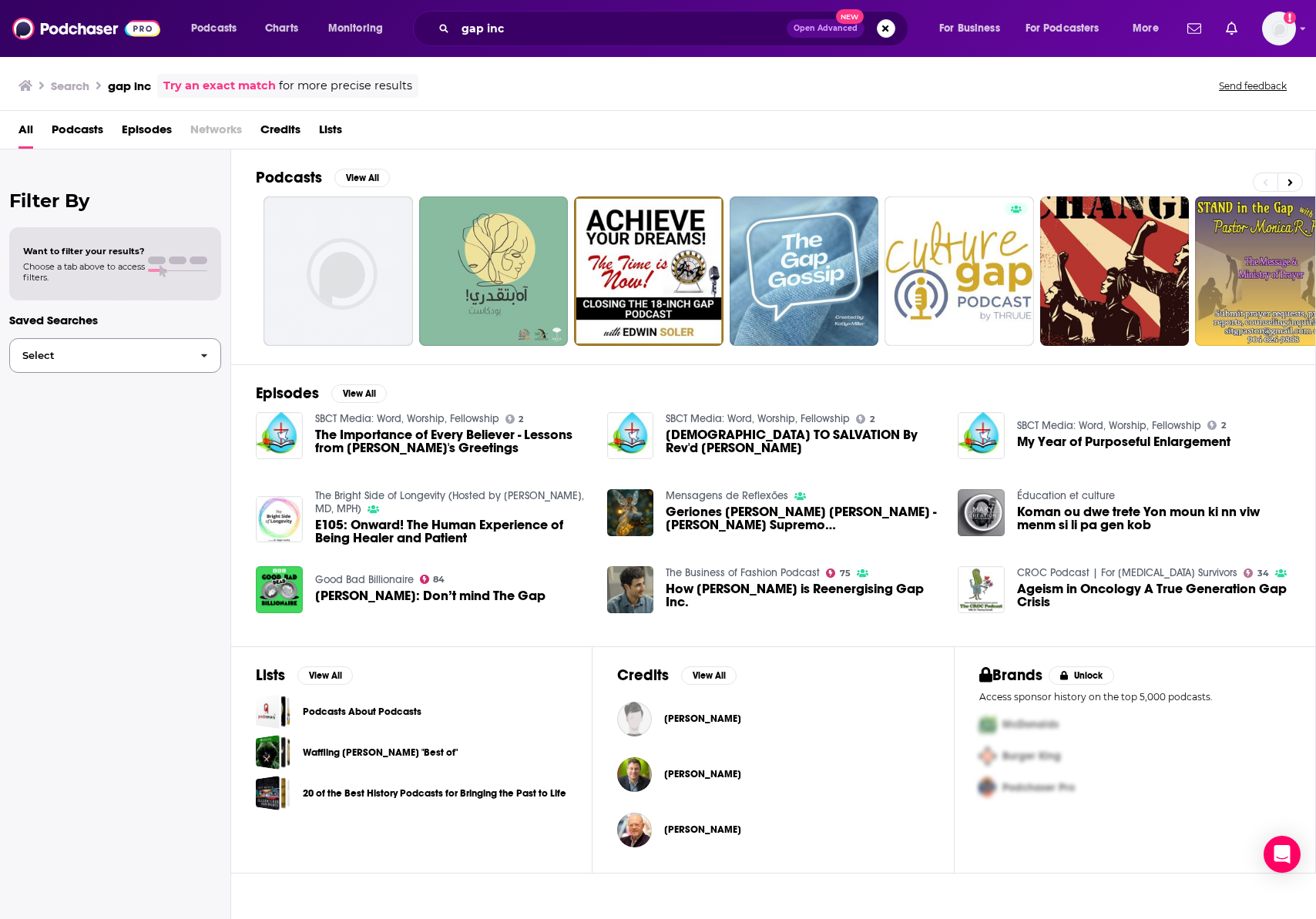 The image size is (1316, 919). Describe the element at coordinates (86, 29) in the screenshot. I see `a: Podchaser - Follow, Share and Rate Podcasts` at that location.